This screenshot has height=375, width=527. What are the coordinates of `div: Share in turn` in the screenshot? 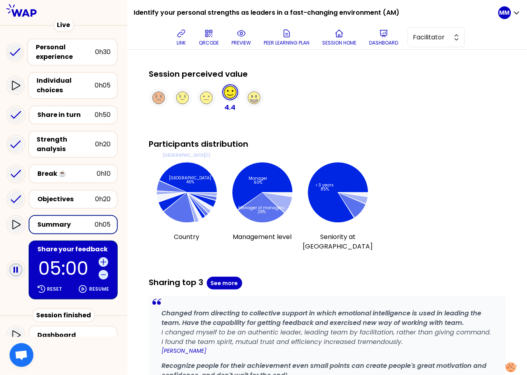 It's located at (66, 115).